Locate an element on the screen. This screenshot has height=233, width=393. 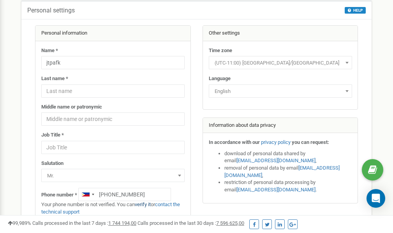
label: Middle name or patronymic is located at coordinates (72, 107).